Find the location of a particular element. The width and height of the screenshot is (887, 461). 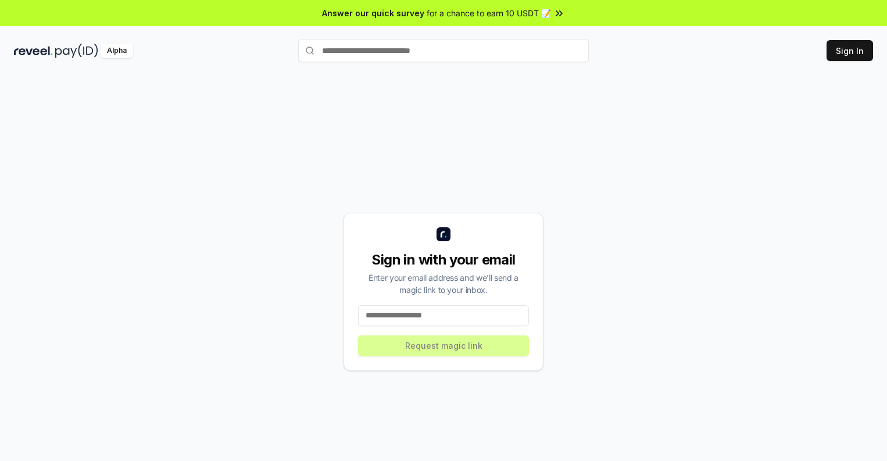

button: Sign In is located at coordinates (850, 51).